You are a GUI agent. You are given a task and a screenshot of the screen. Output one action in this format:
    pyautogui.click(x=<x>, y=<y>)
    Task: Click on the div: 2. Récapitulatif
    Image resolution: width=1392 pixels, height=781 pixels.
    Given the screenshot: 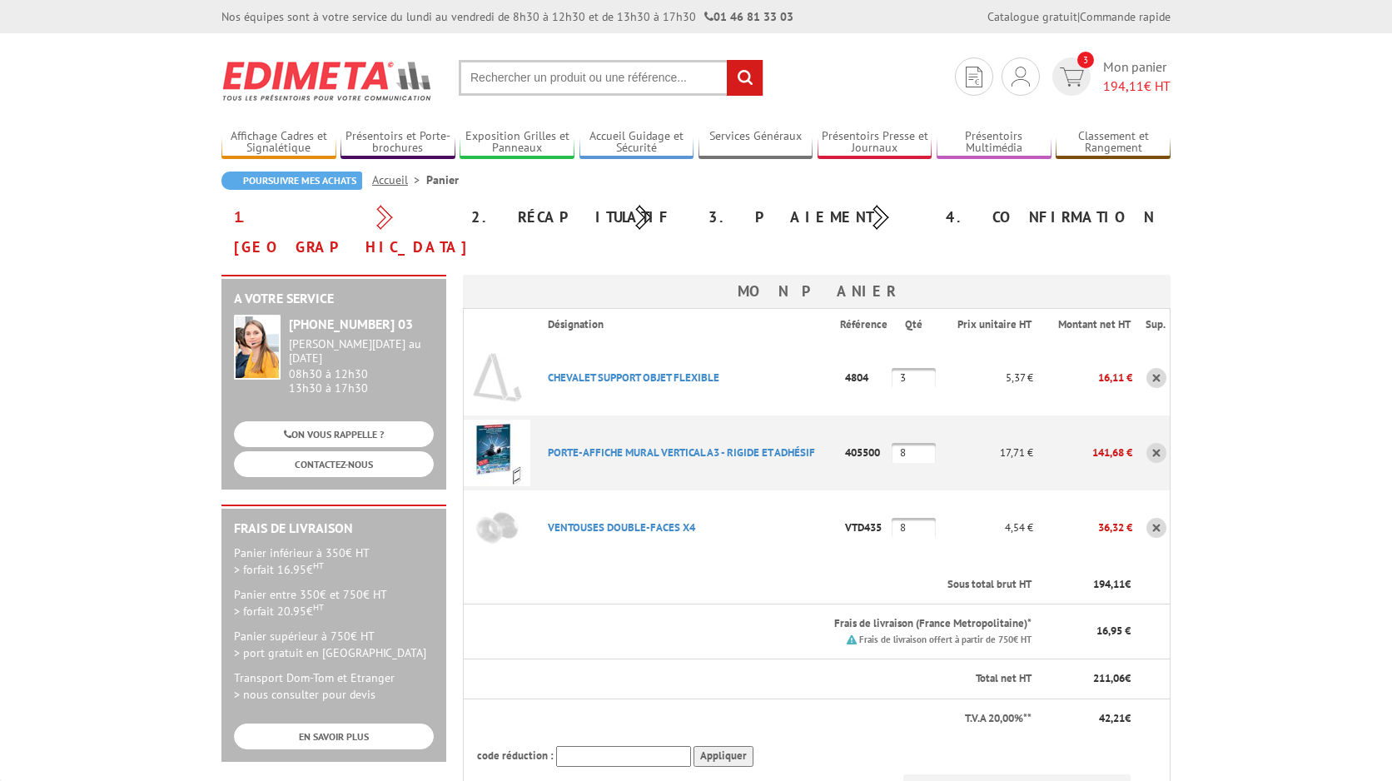 What is the action you would take?
    pyautogui.click(x=577, y=217)
    